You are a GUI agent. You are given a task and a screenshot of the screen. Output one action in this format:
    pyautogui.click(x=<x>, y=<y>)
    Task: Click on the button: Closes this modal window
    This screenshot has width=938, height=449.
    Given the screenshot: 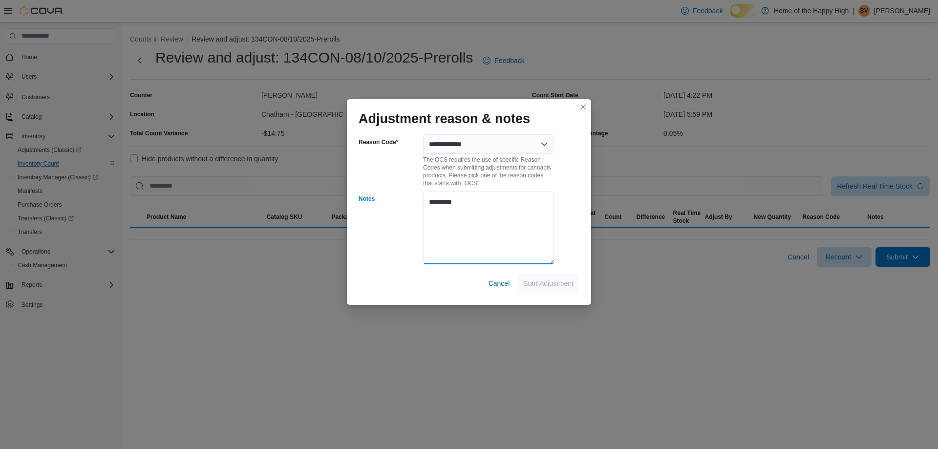 What is the action you would take?
    pyautogui.click(x=583, y=107)
    